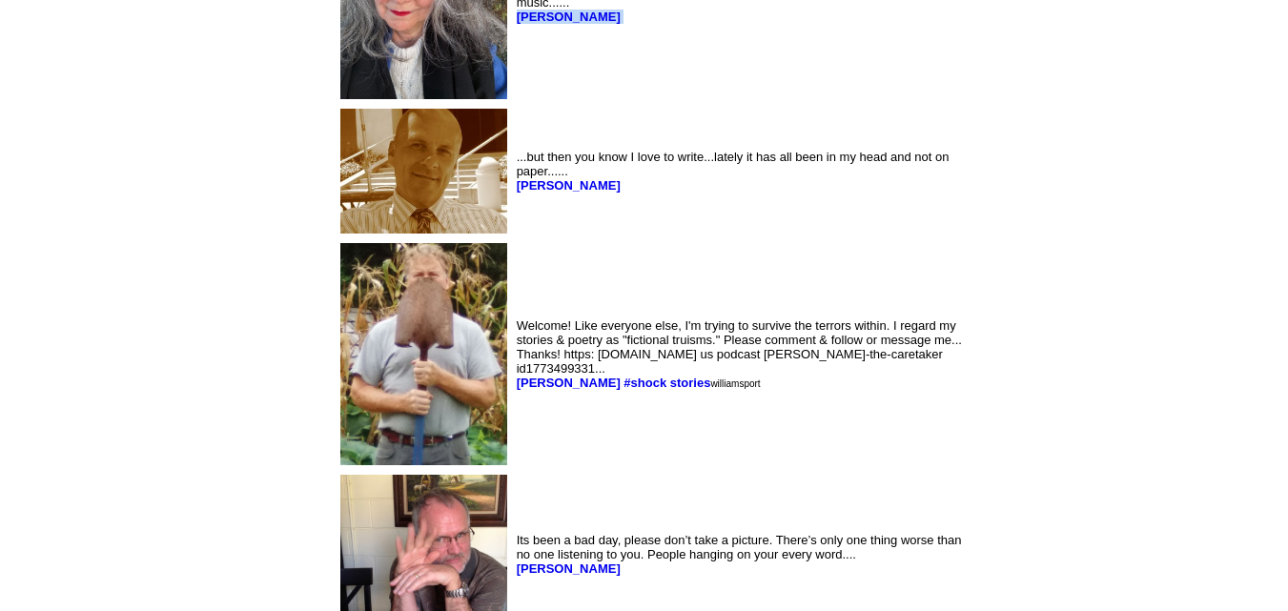 The image size is (1288, 611). What do you see at coordinates (735, 383) in the screenshot?
I see `font: williamsport` at bounding box center [735, 383].